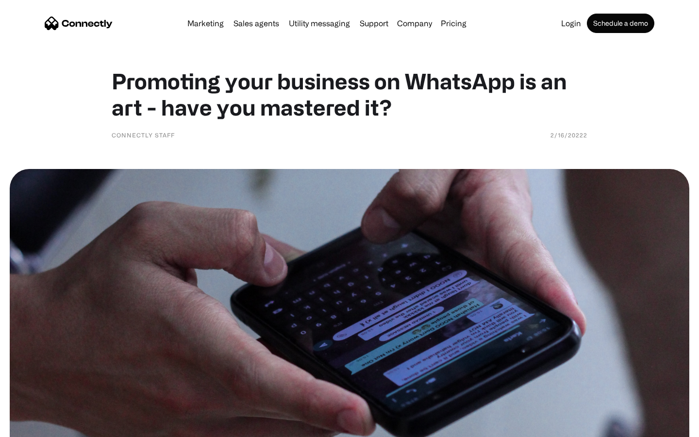 The width and height of the screenshot is (699, 437). What do you see at coordinates (621, 23) in the screenshot?
I see `a: Schedule a demo` at bounding box center [621, 23].